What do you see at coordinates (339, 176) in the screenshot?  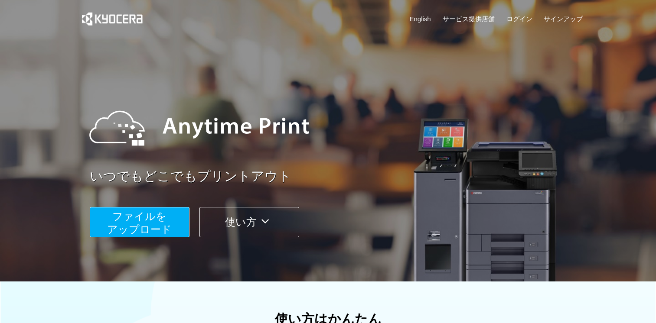 I see `a: いつでもどこでもプリントアウト` at bounding box center [339, 176].